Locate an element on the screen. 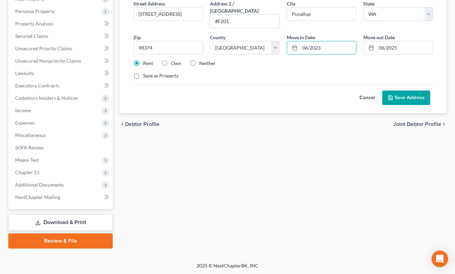 Image resolution: width=455 pixels, height=274 pixels. span: Property Analysis is located at coordinates (34, 23).